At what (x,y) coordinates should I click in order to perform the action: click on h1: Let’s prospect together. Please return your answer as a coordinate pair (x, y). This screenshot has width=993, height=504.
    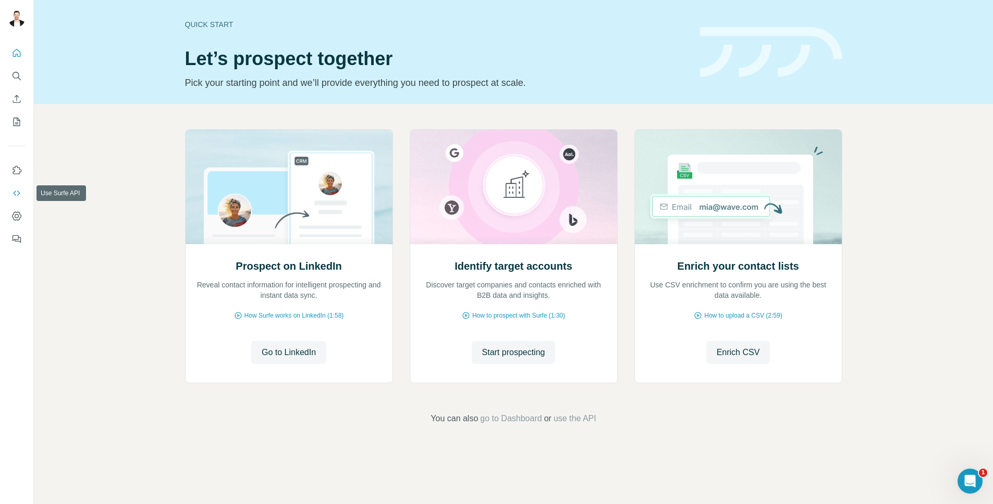
    Looking at the image, I should click on (436, 59).